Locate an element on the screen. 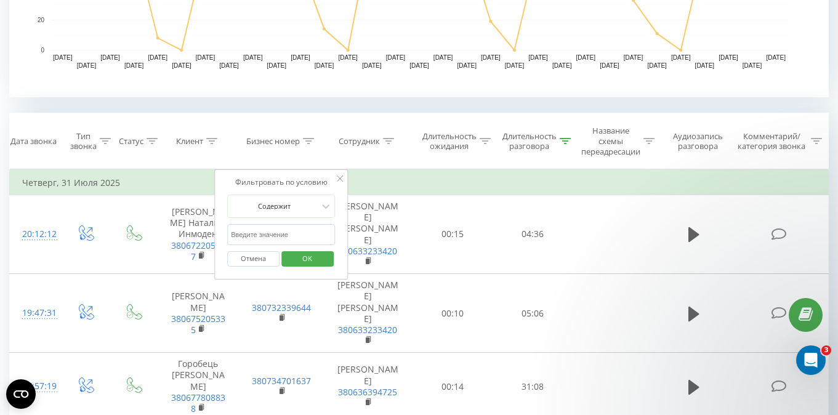 This screenshot has width=838, height=415. div: Длительность ожидания is located at coordinates (450, 142).